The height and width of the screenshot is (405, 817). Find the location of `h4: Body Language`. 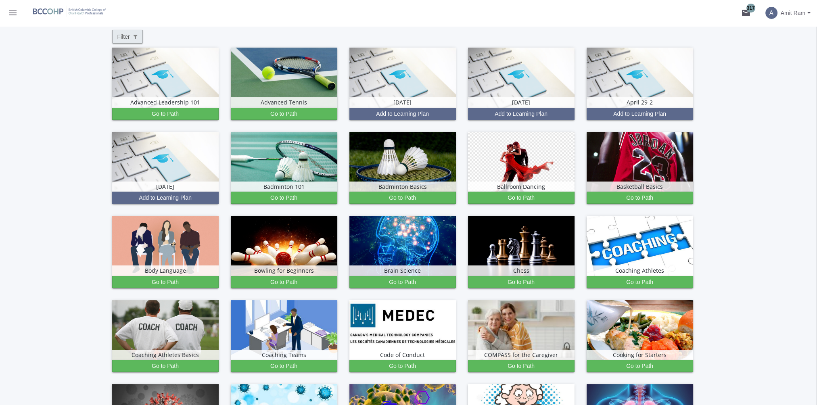

h4: Body Language is located at coordinates (165, 270).